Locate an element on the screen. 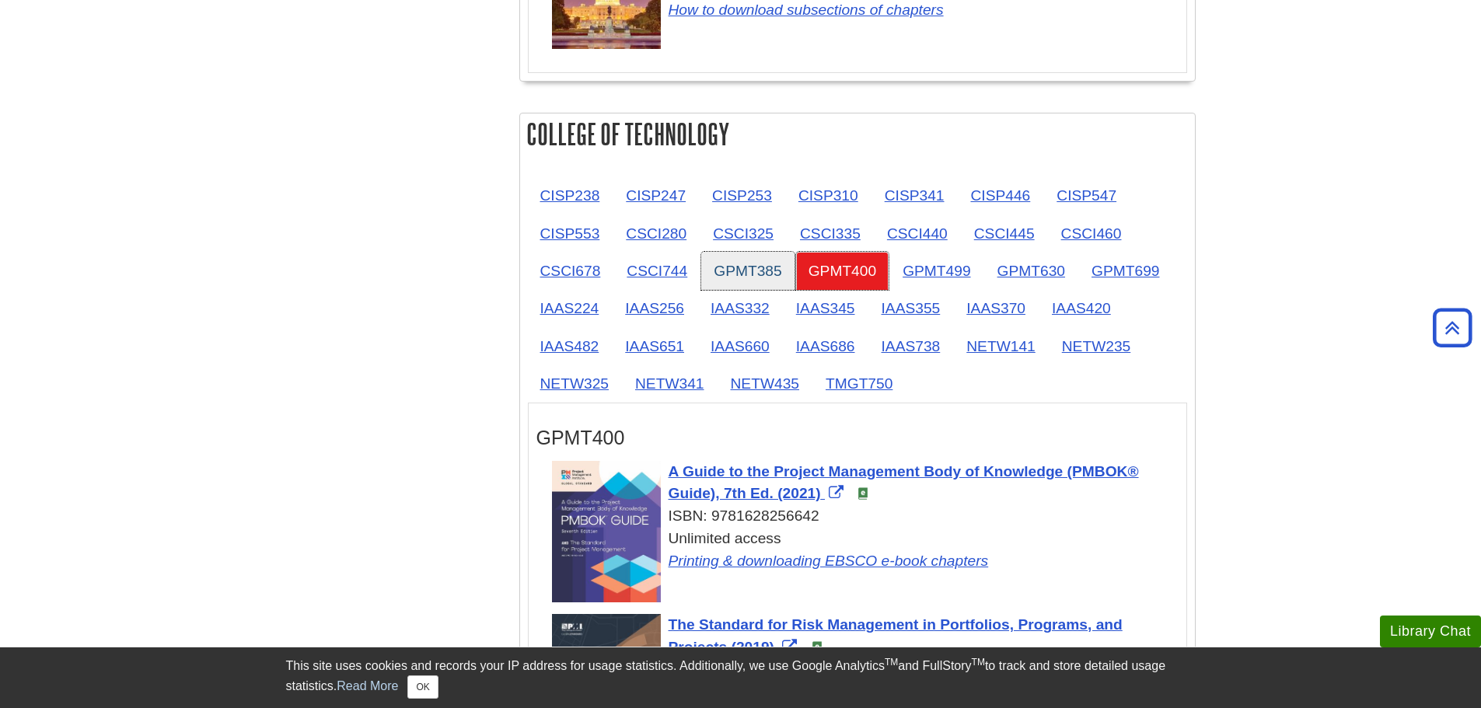 This screenshot has height=708, width=1481. a: IAAS420 is located at coordinates (1081, 308).